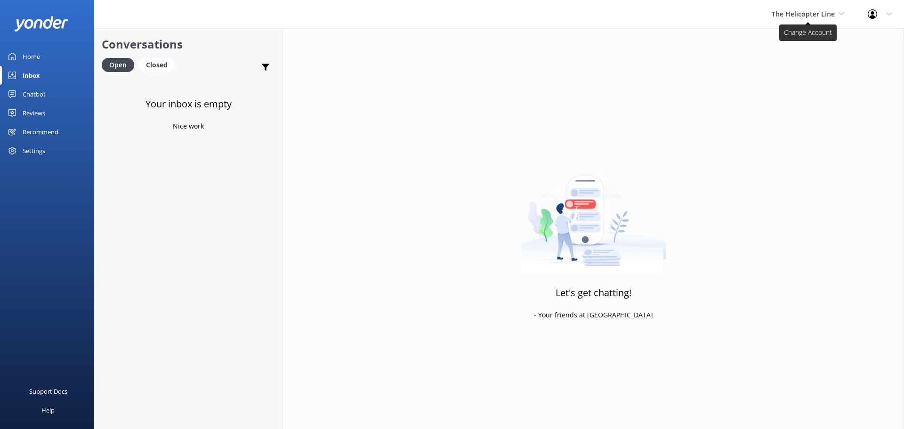  What do you see at coordinates (31, 75) in the screenshot?
I see `div: Inbox` at bounding box center [31, 75].